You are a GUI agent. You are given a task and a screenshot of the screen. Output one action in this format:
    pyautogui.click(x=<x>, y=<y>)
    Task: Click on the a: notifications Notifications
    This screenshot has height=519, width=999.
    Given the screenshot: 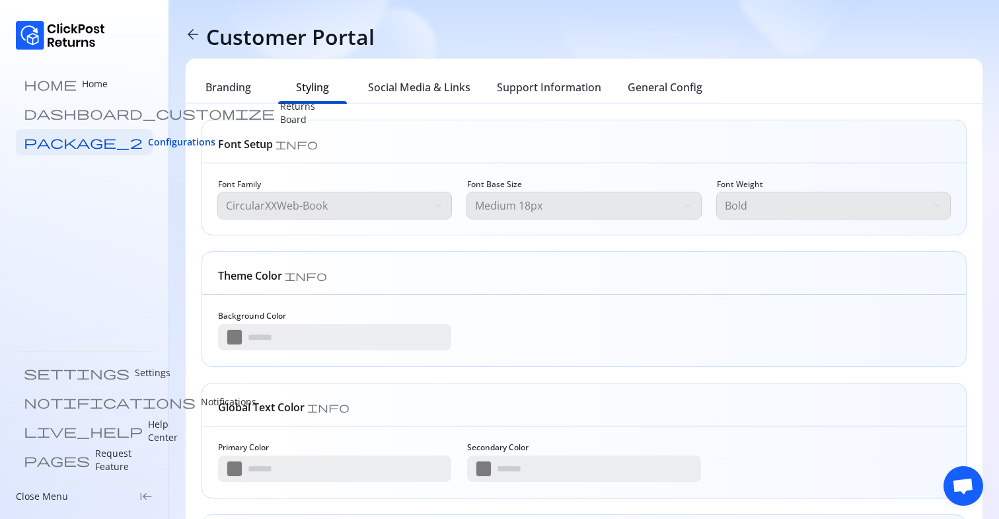 What is the action you would take?
    pyautogui.click(x=84, y=402)
    